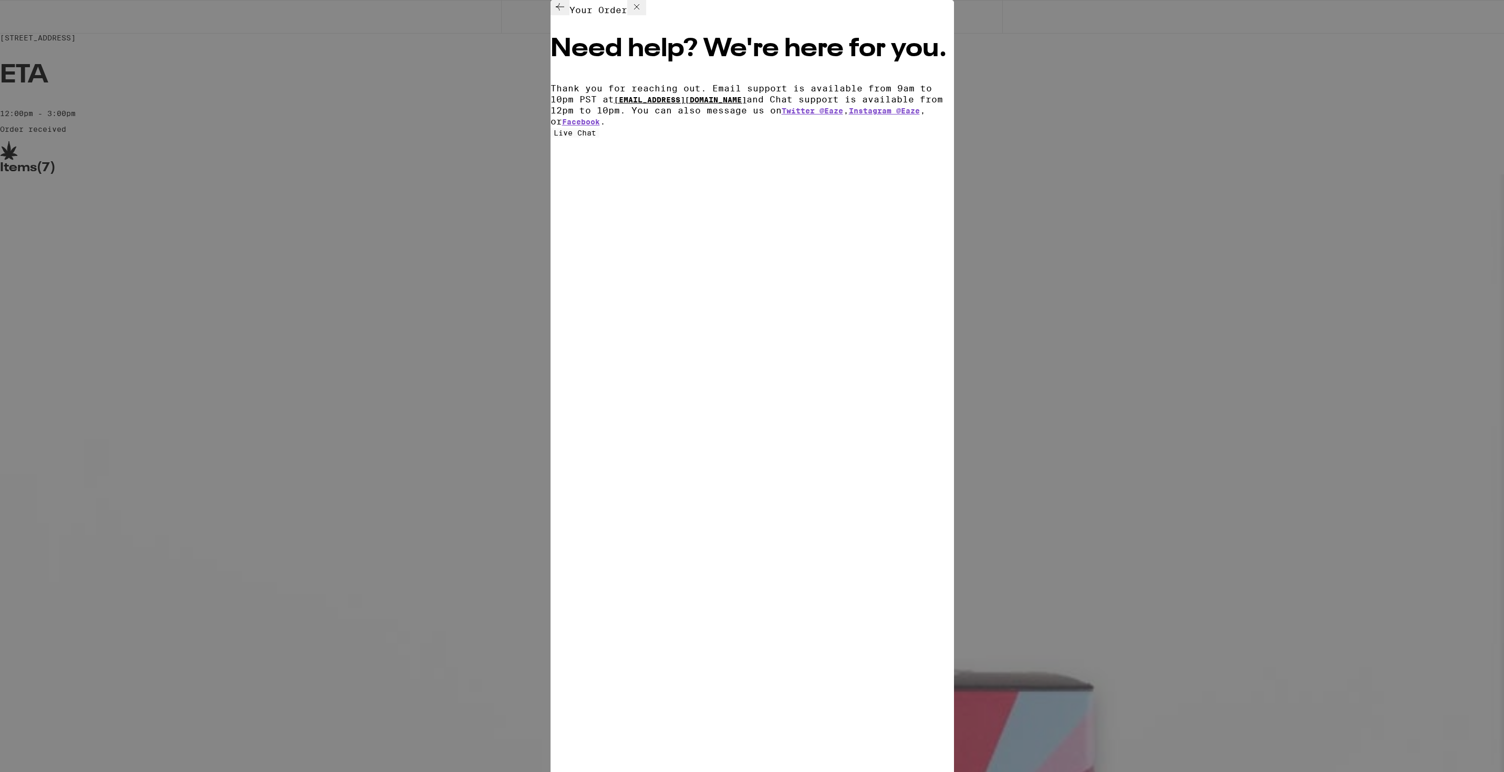 Image resolution: width=1504 pixels, height=772 pixels. I want to click on a: Facebook, so click(581, 122).